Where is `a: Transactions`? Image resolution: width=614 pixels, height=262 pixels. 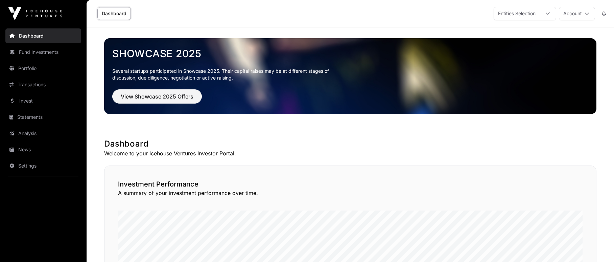
a: Transactions is located at coordinates (43, 85).